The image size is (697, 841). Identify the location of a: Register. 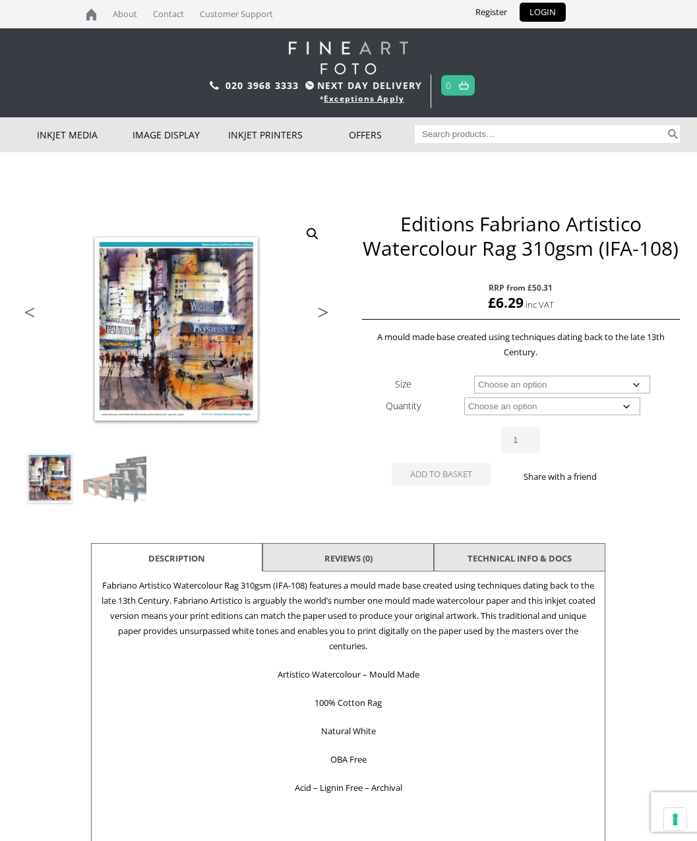
(491, 12).